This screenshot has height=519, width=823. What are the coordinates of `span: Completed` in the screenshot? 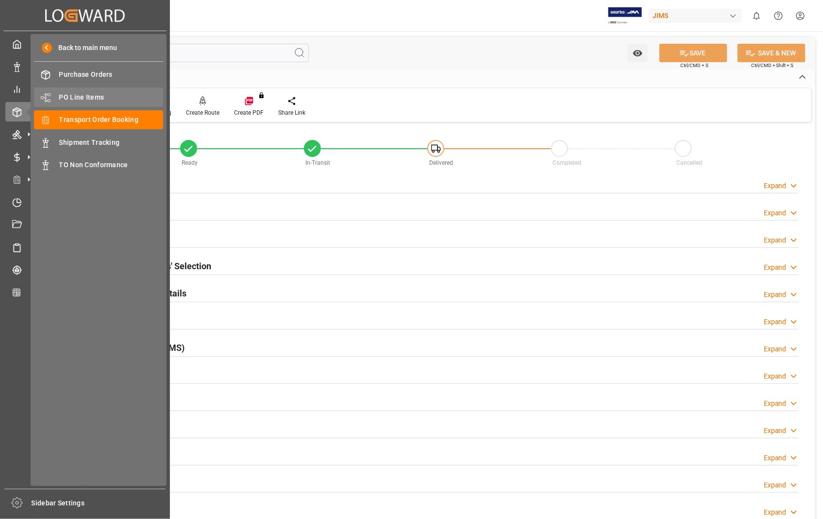 It's located at (567, 163).